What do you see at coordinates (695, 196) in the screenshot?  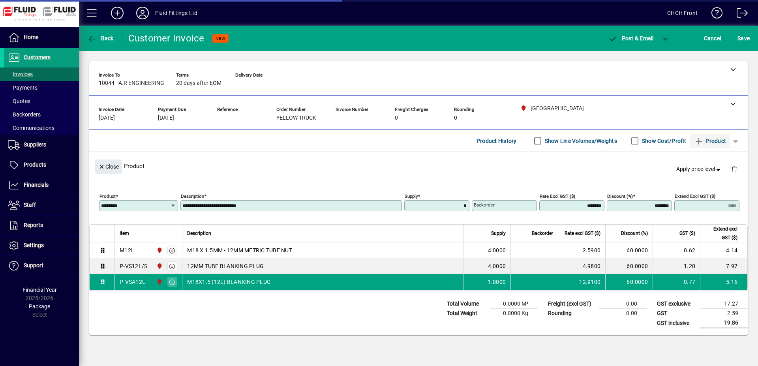 I see `mat-label: Extend excl GST ($)` at bounding box center [695, 196].